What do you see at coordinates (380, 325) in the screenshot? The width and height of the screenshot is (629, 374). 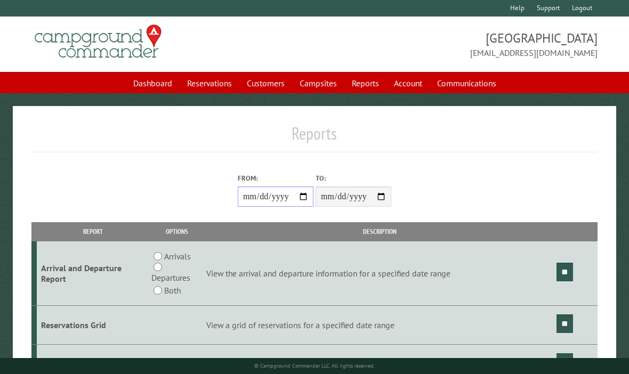 I see `td: View a grid of reservations for a specified date range` at bounding box center [380, 325].